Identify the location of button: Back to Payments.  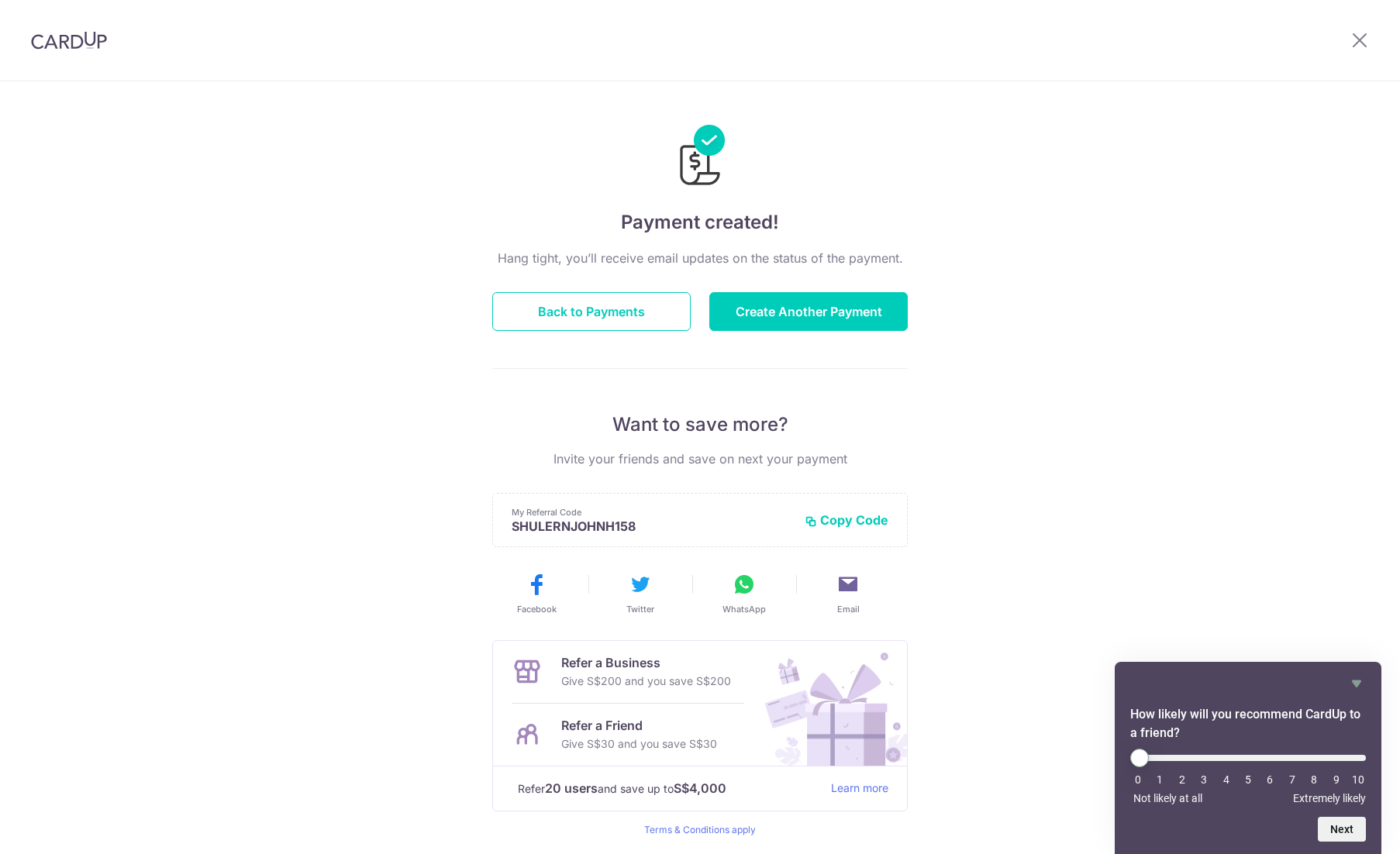
(591, 312).